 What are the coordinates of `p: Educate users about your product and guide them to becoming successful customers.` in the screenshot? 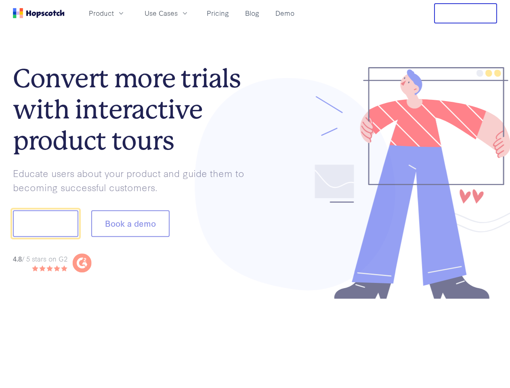 It's located at (134, 180).